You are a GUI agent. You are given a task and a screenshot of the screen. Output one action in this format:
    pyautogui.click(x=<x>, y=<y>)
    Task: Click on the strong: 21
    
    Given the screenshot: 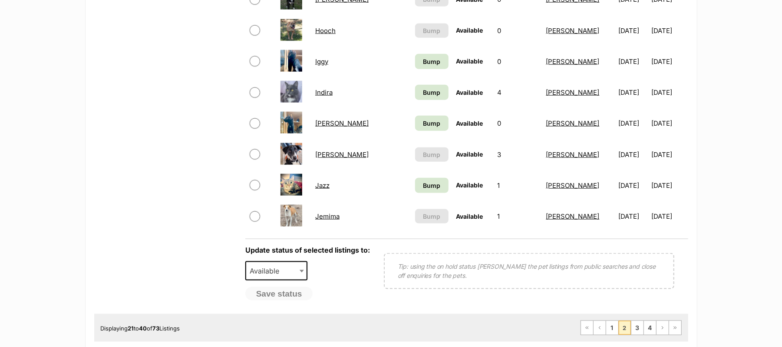 What is the action you would take?
    pyautogui.click(x=131, y=328)
    